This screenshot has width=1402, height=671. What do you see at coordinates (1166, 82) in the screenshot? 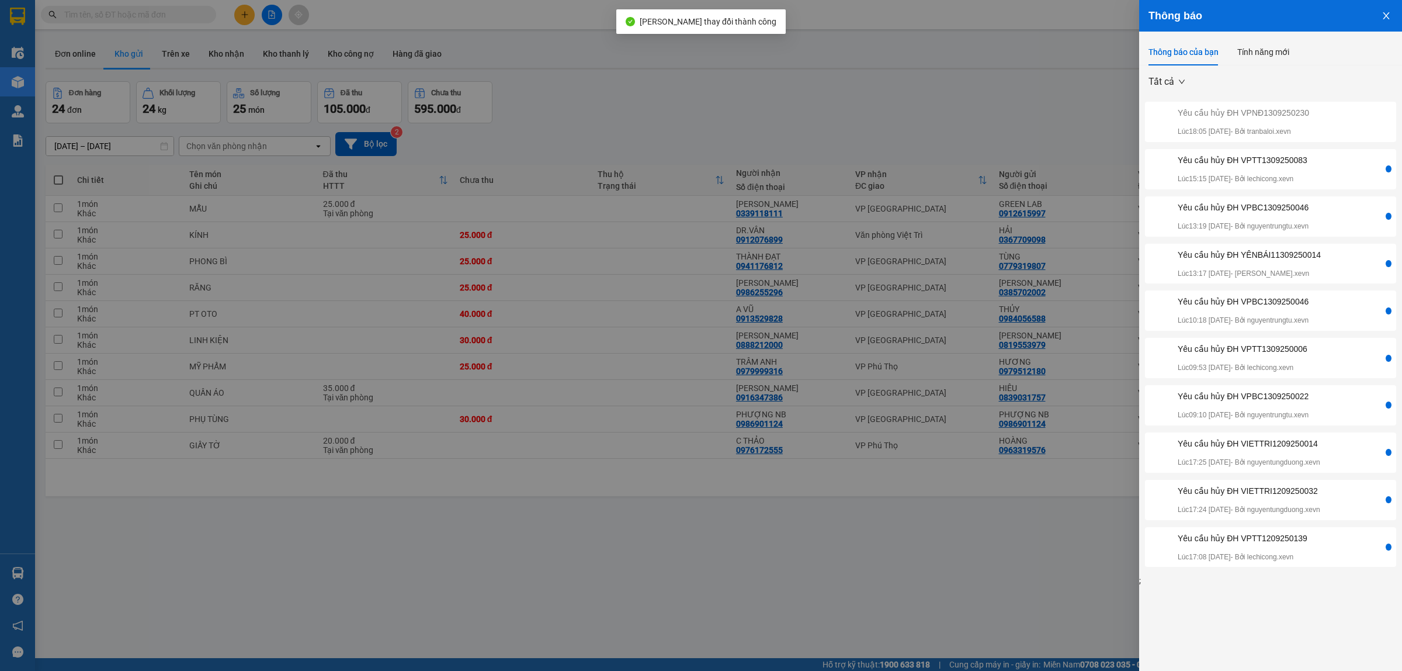
I see `span: Tất cả` at bounding box center [1166, 82].